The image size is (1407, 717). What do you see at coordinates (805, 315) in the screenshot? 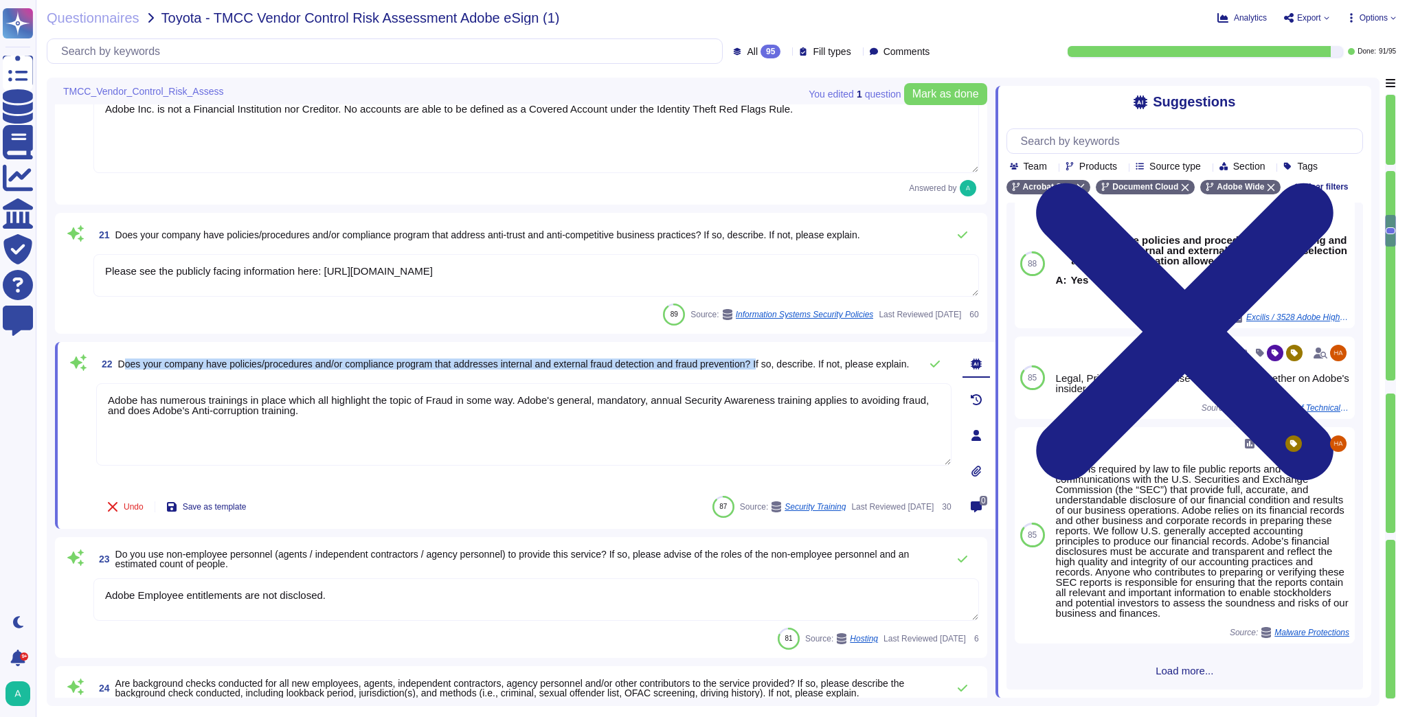
I see `span: Information Systems Security Policies` at bounding box center [805, 315].